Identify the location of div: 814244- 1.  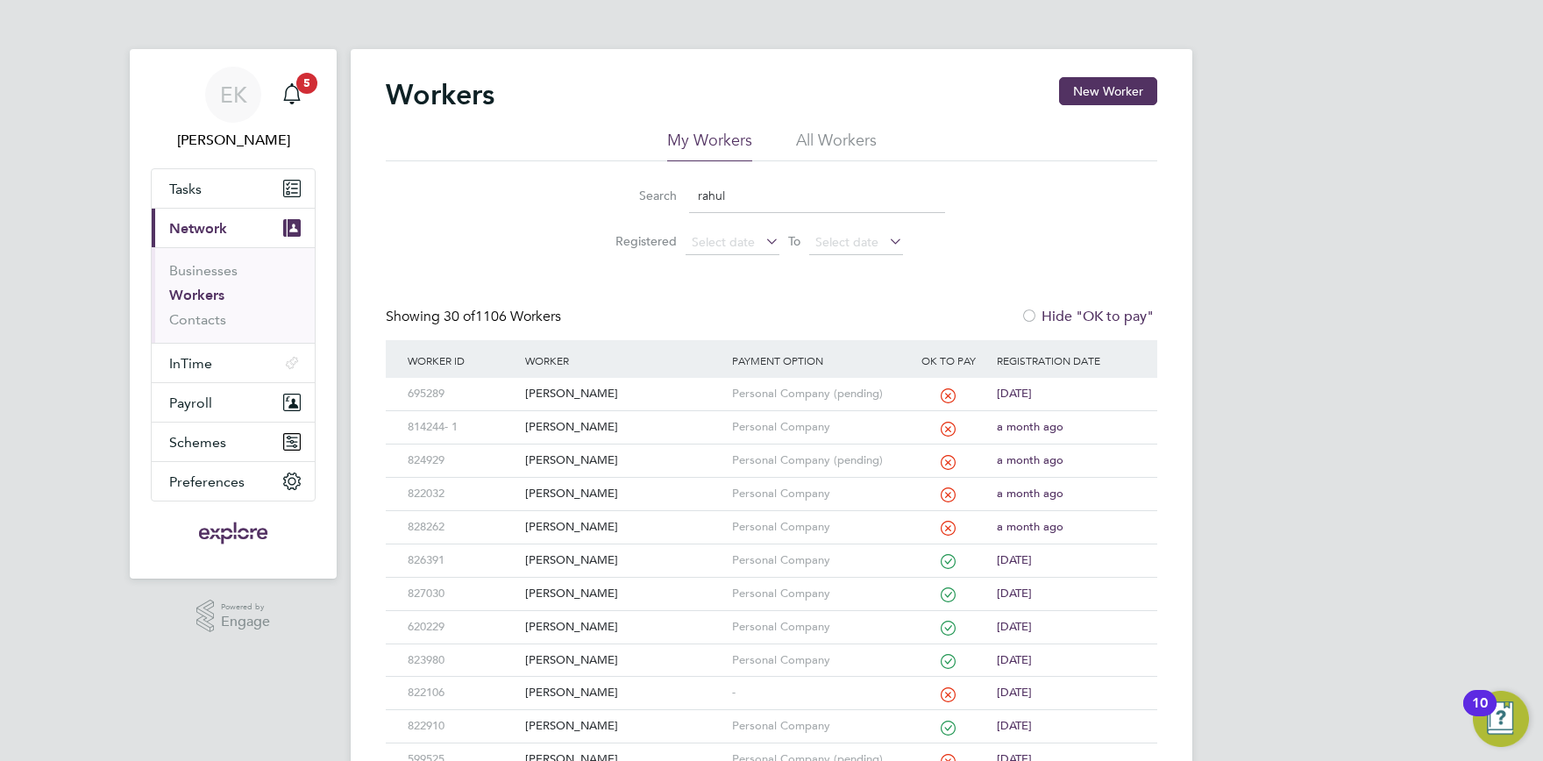
(462, 427).